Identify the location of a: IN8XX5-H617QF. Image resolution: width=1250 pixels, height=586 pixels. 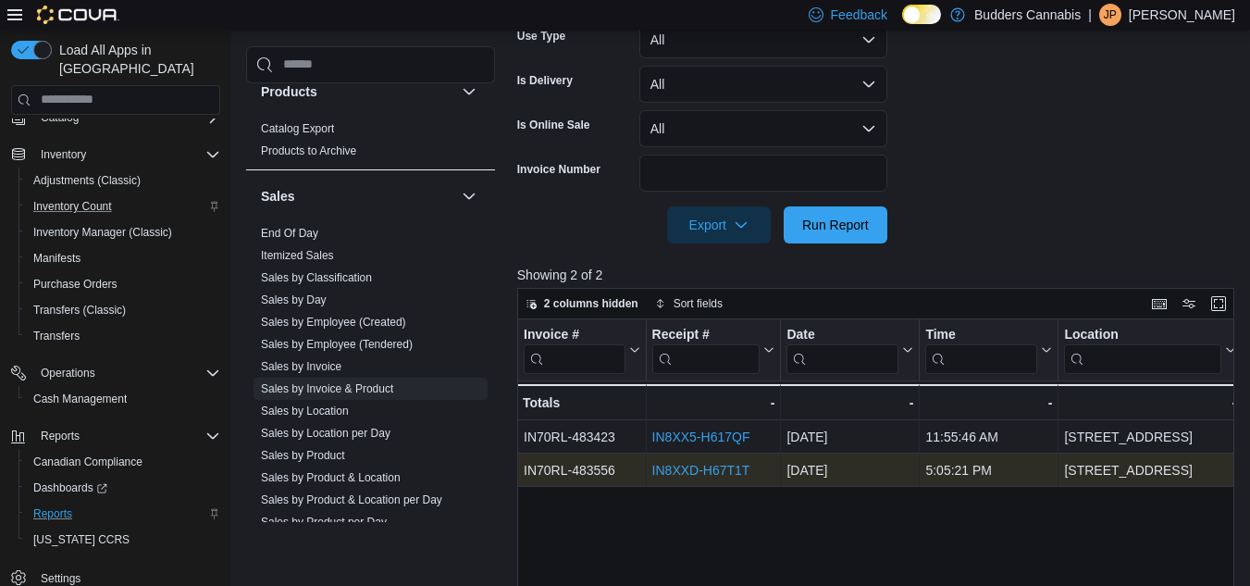
(700, 437).